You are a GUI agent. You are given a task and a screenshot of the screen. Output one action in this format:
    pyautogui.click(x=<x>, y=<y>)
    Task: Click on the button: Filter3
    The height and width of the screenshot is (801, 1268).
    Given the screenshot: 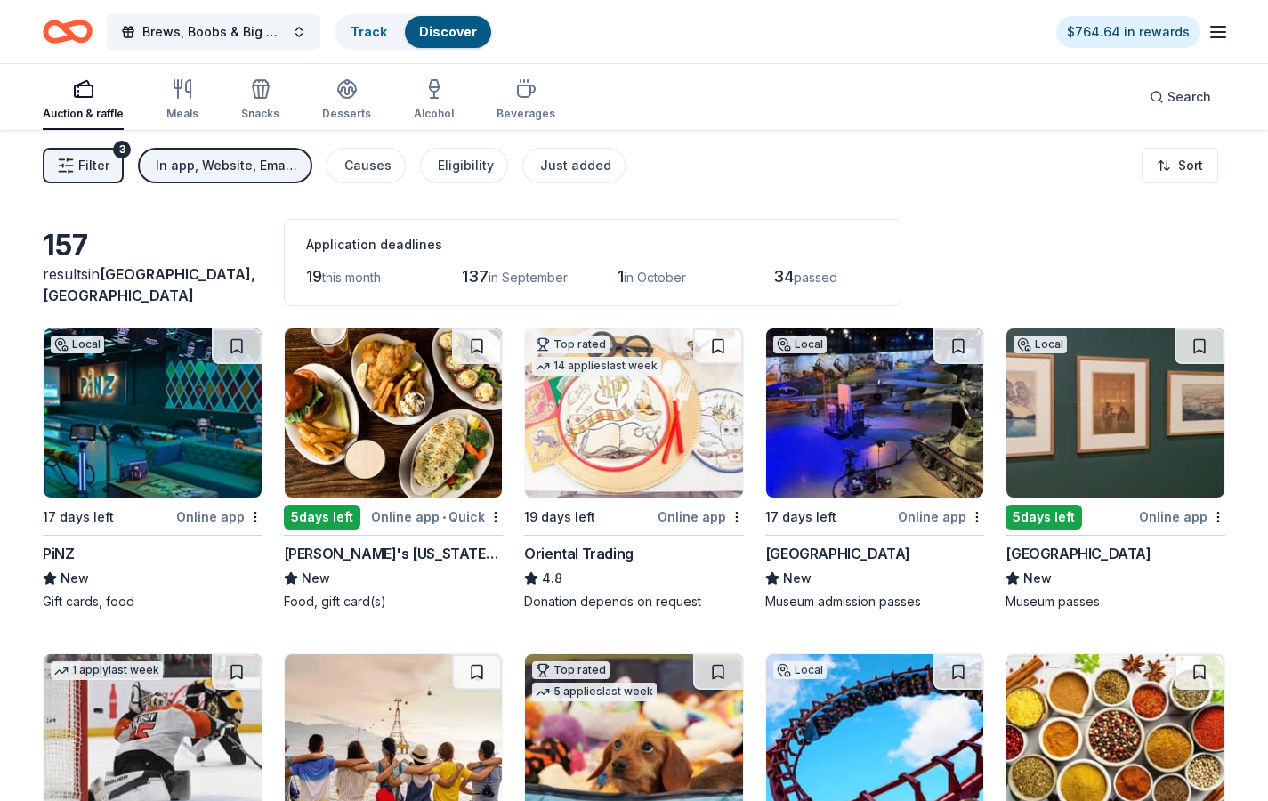 What is the action you would take?
    pyautogui.click(x=83, y=166)
    